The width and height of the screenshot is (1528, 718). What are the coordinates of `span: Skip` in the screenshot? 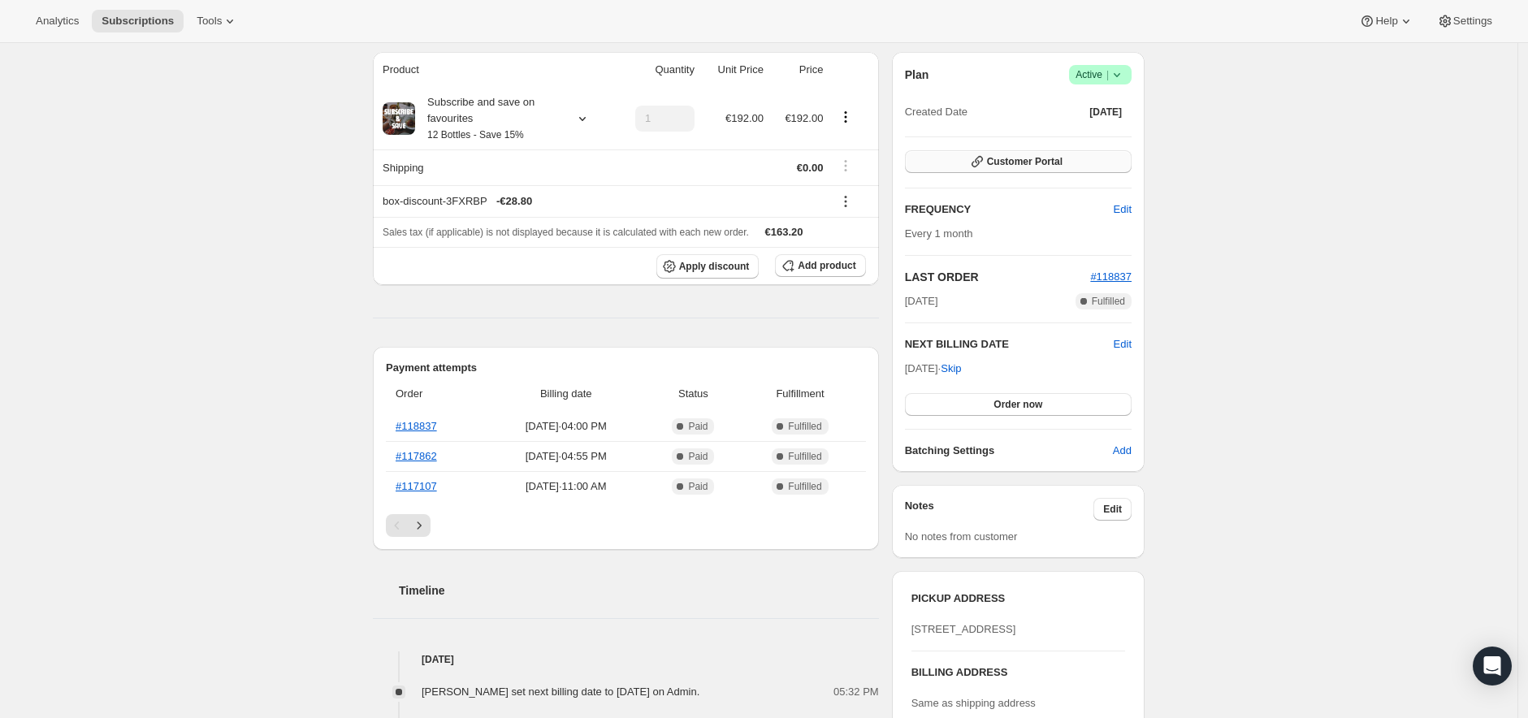 It's located at (951, 369).